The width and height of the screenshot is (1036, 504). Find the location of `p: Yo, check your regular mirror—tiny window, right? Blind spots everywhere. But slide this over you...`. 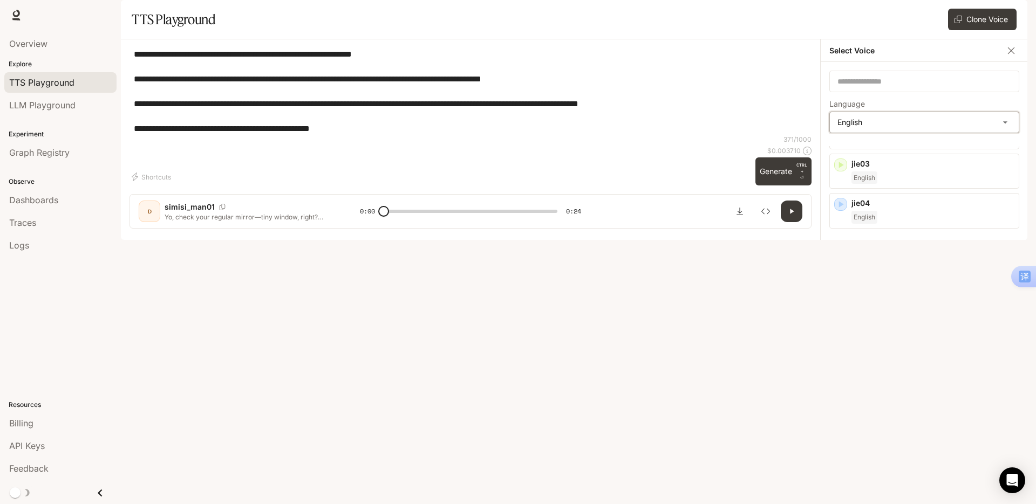

p: Yo, check your regular mirror—tiny window, right? Blind spots everywhere. But slide this over you... is located at coordinates (249, 217).